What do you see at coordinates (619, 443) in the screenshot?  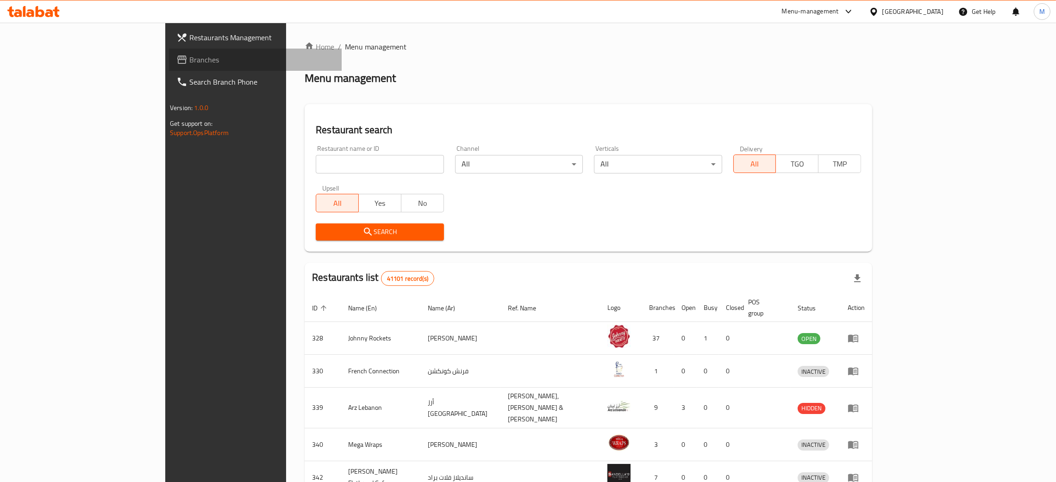 I see `img: Mega Wraps` at bounding box center [619, 443].